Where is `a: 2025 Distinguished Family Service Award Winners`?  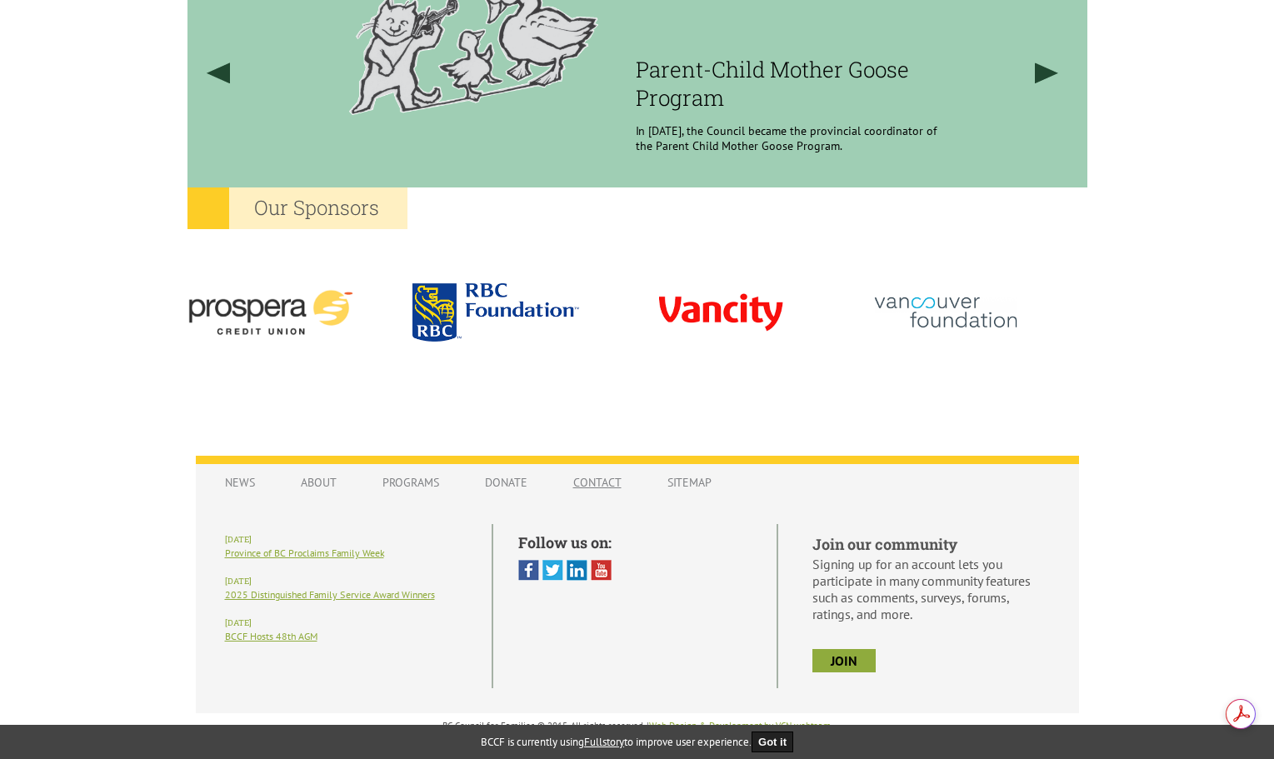 a: 2025 Distinguished Family Service Award Winners is located at coordinates (330, 594).